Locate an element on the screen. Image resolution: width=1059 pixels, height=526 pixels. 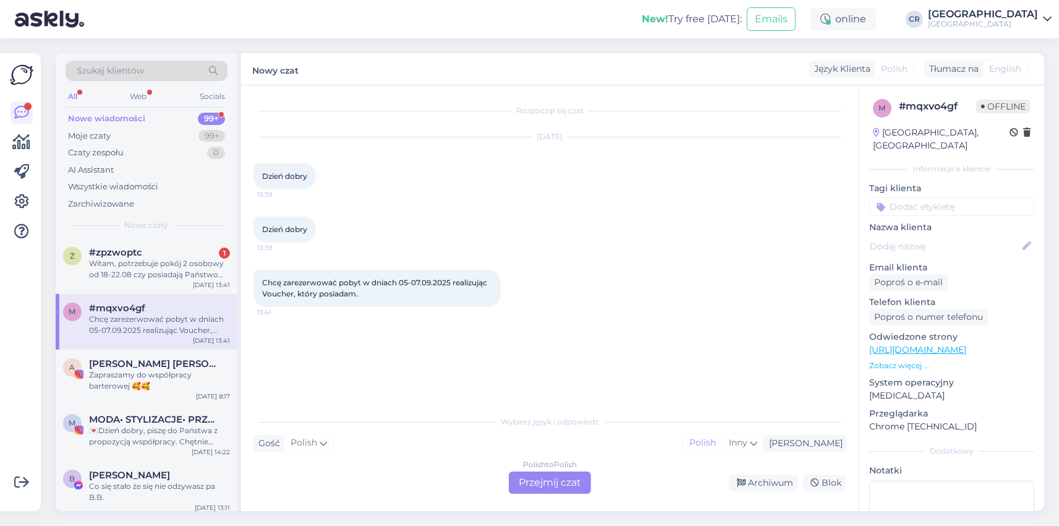
div: All is located at coordinates (72, 96).